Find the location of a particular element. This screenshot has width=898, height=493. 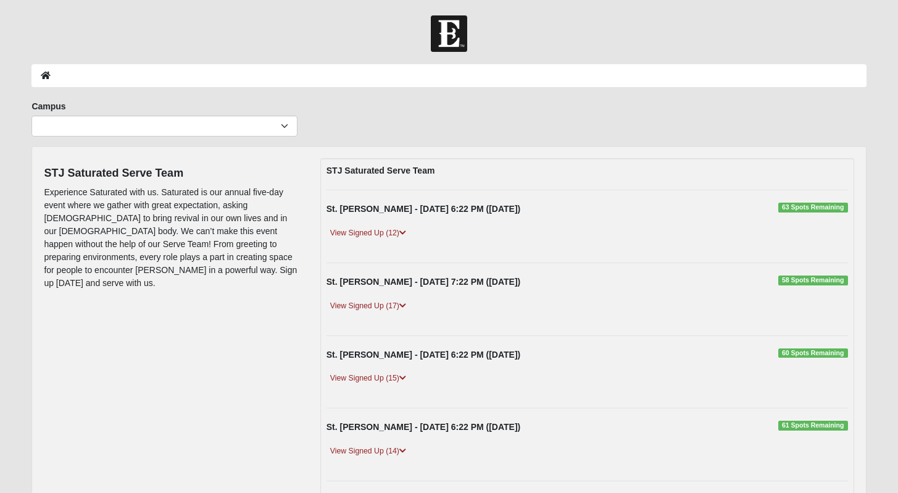

strong: STJ Saturated Serve Team is located at coordinates (381, 170).